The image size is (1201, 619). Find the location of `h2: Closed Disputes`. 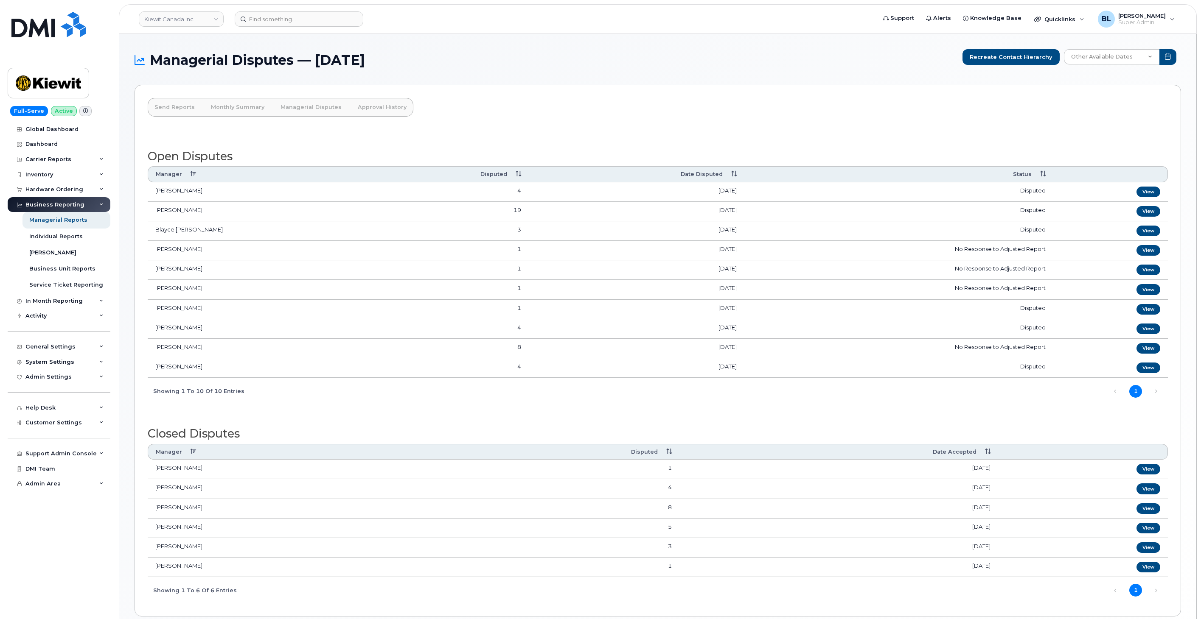

h2: Closed Disputes is located at coordinates (658, 434).